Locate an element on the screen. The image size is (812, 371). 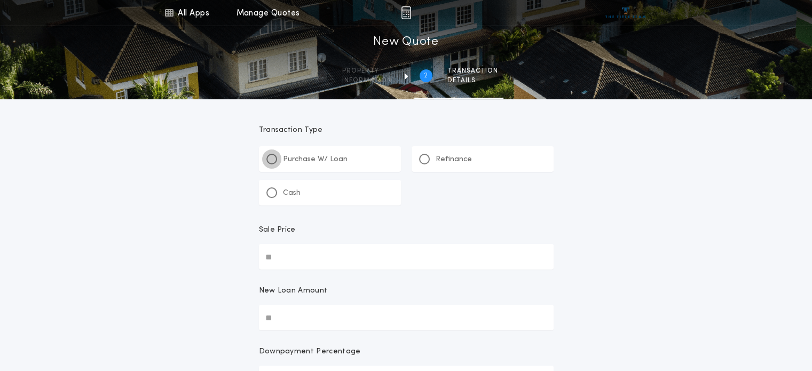
h2: 2 is located at coordinates (426, 76).